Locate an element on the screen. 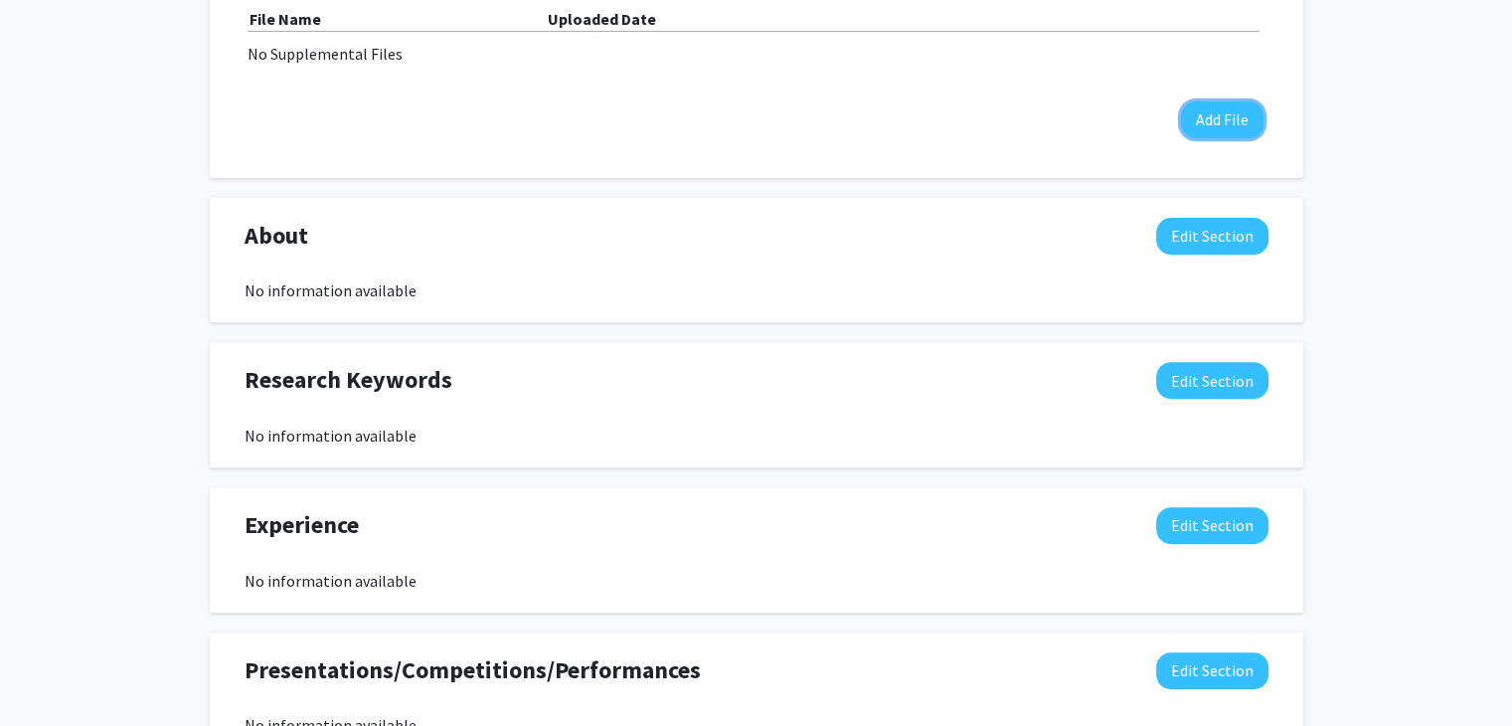 The height and width of the screenshot is (726, 1512). span: Research Keywords is located at coordinates (348, 380).